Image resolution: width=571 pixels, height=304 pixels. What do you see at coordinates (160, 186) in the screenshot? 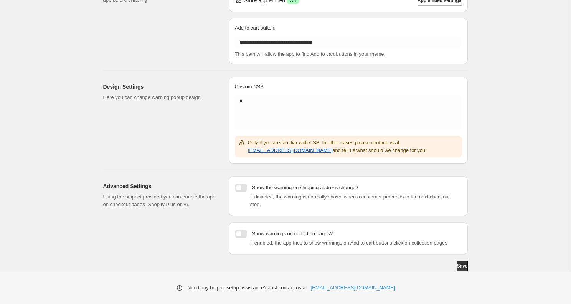
I see `h2: Advanced Settings` at bounding box center [160, 186].